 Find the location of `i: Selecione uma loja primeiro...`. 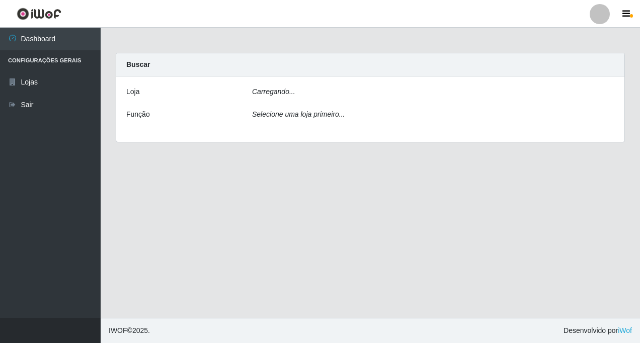

i: Selecione uma loja primeiro... is located at coordinates (298, 114).